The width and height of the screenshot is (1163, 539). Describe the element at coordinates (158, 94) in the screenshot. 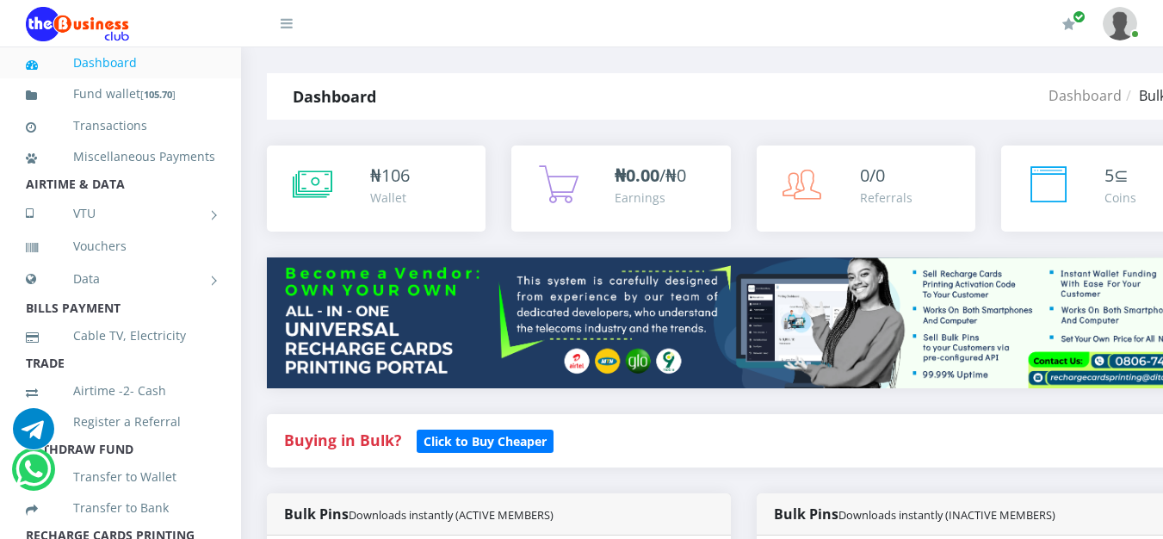

I see `b: 105.70` at that location.